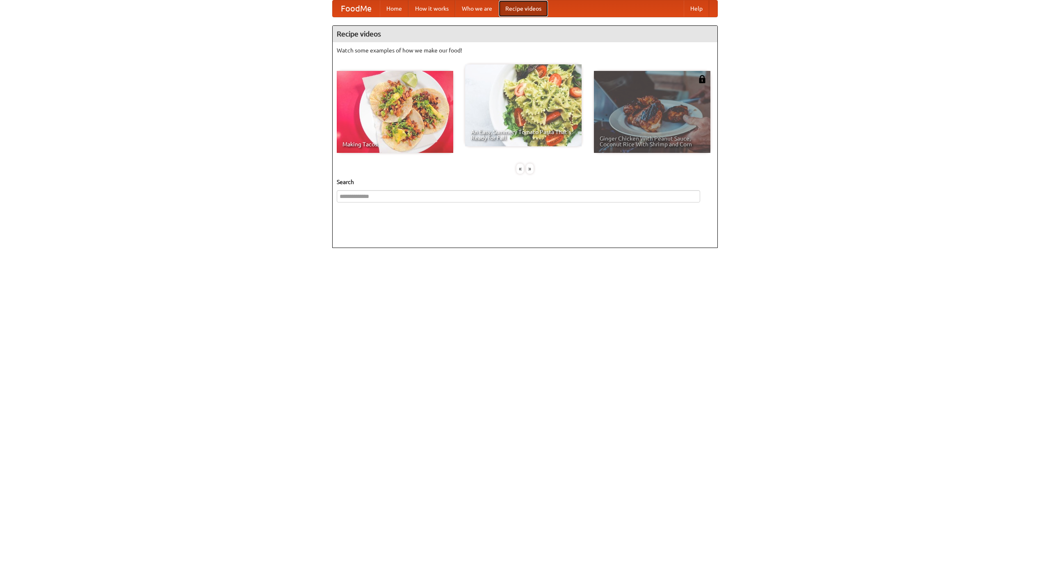  Describe the element at coordinates (356, 9) in the screenshot. I see `a: FoodMe` at that location.